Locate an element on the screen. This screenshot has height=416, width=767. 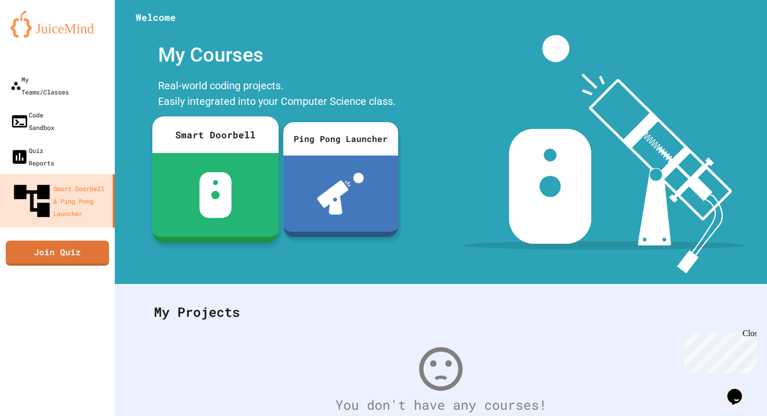
div: You don't have any courses! is located at coordinates (441, 405).